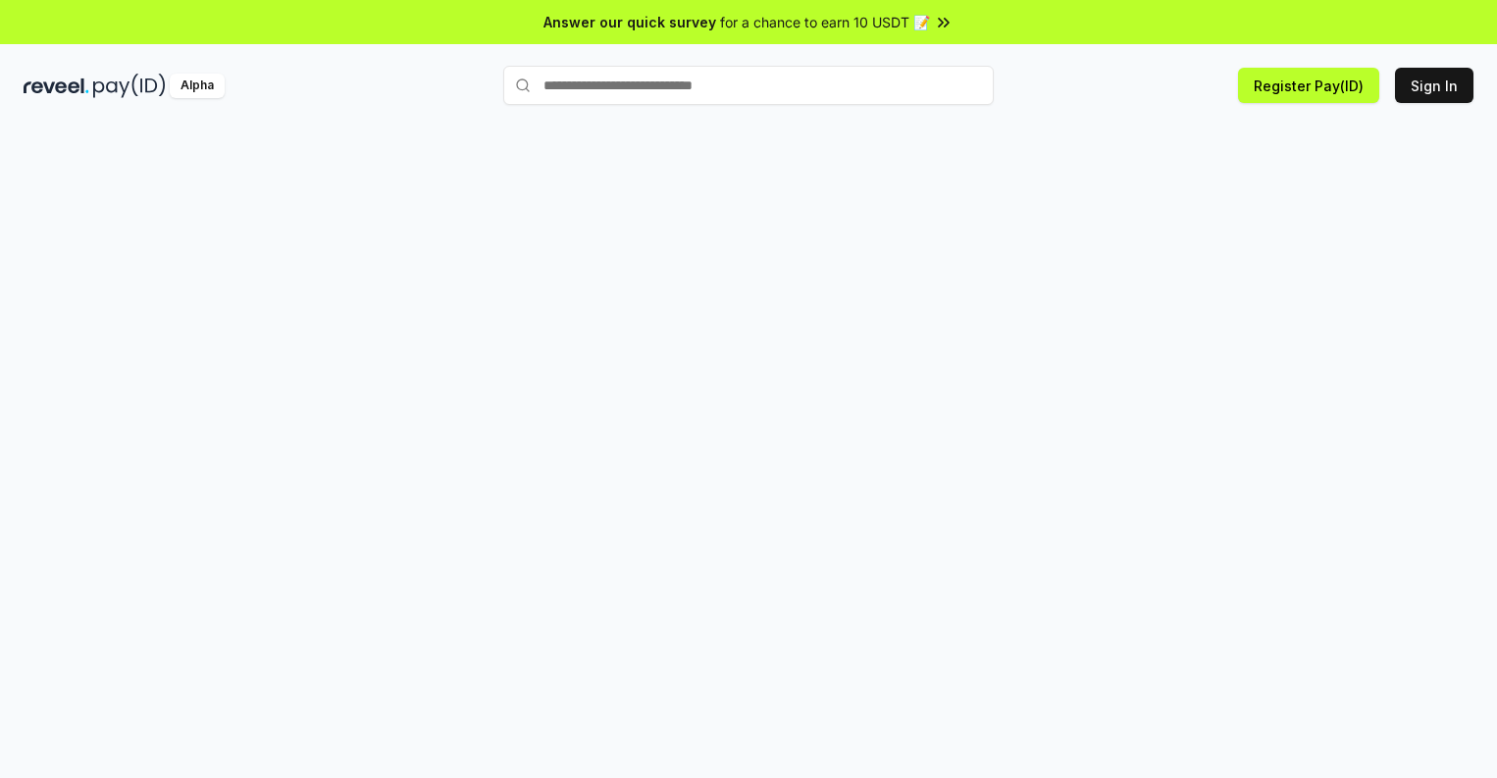 The width and height of the screenshot is (1497, 778). What do you see at coordinates (1309, 85) in the screenshot?
I see `button: Register Pay(ID)` at bounding box center [1309, 85].